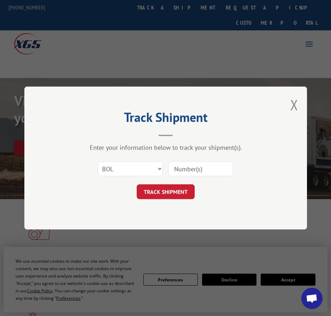  I want to click on input: Number(s), so click(200, 169).